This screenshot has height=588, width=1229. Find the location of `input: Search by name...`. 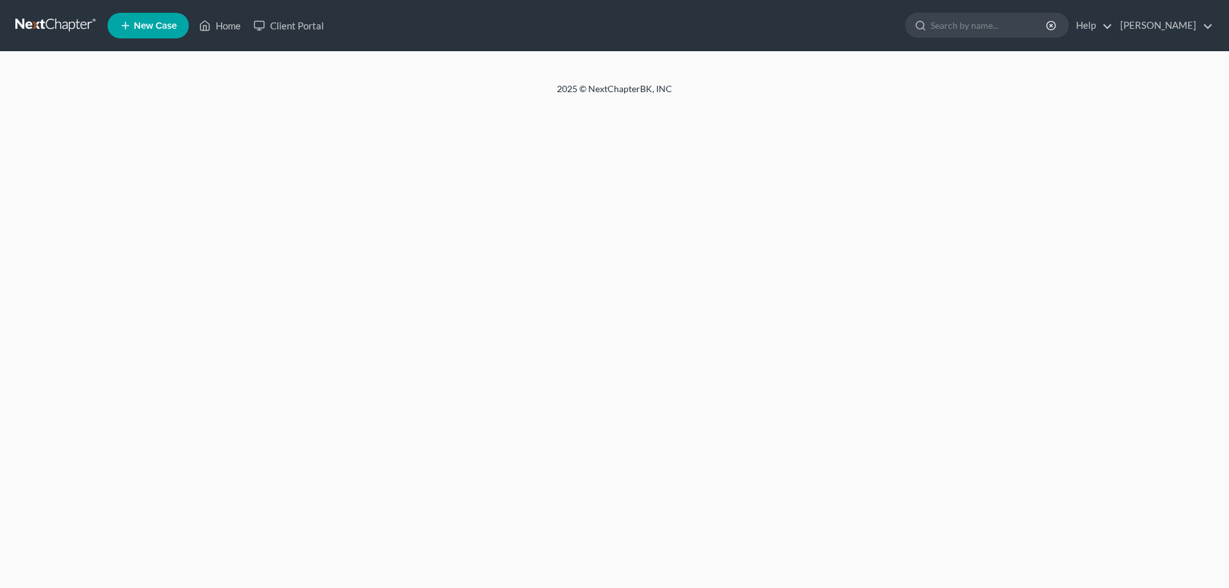

input: Search by name... is located at coordinates (989, 25).